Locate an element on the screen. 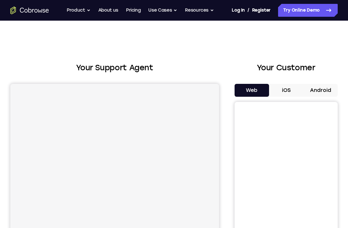 The width and height of the screenshot is (348, 228). a: Go to the home page is located at coordinates (30, 10).